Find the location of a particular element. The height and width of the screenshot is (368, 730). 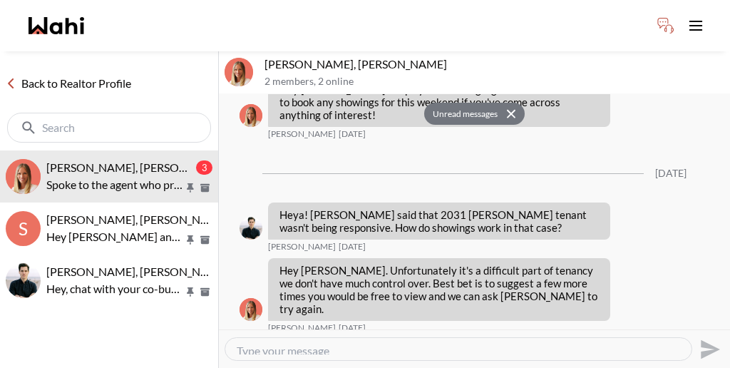

div: 3 is located at coordinates (204, 168).